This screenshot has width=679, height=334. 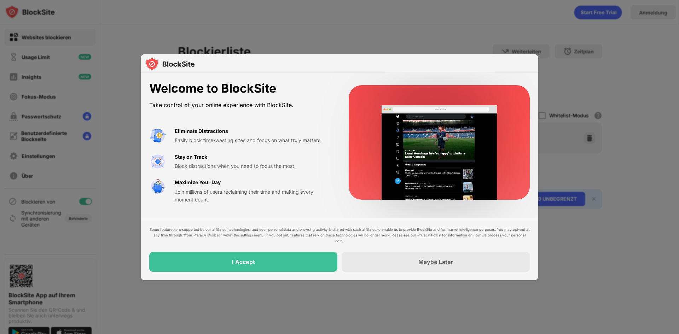 What do you see at coordinates (158, 187) in the screenshot?
I see `img: value-safe-time.svg` at bounding box center [158, 187].